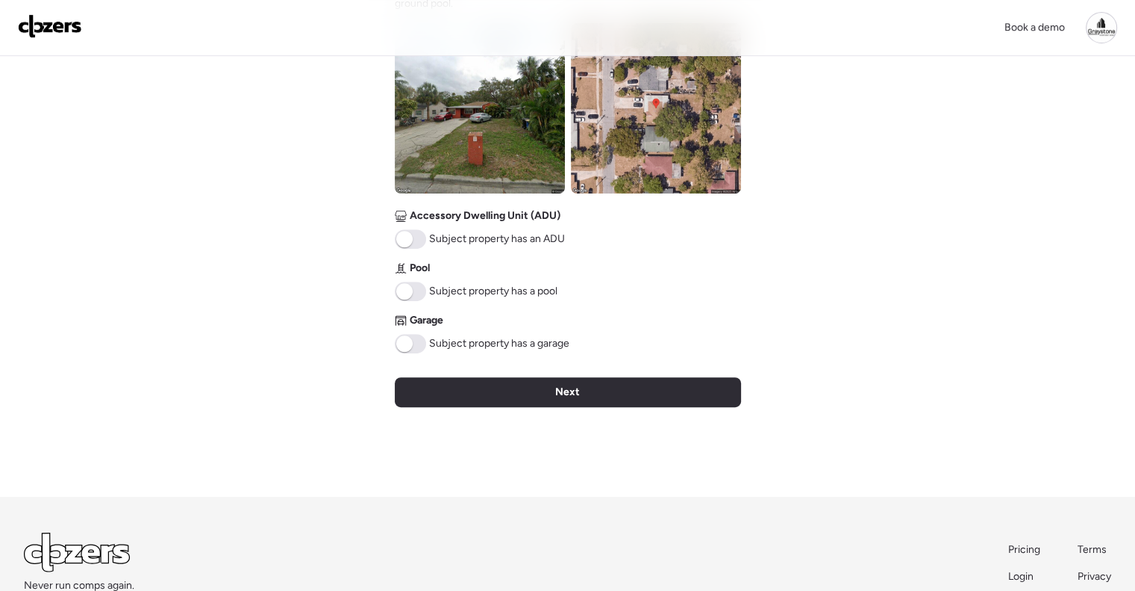 This screenshot has width=1135, height=591. What do you see at coordinates (485, 216) in the screenshot?
I see `span: Accessory Dwelling Unit (ADU)` at bounding box center [485, 216].